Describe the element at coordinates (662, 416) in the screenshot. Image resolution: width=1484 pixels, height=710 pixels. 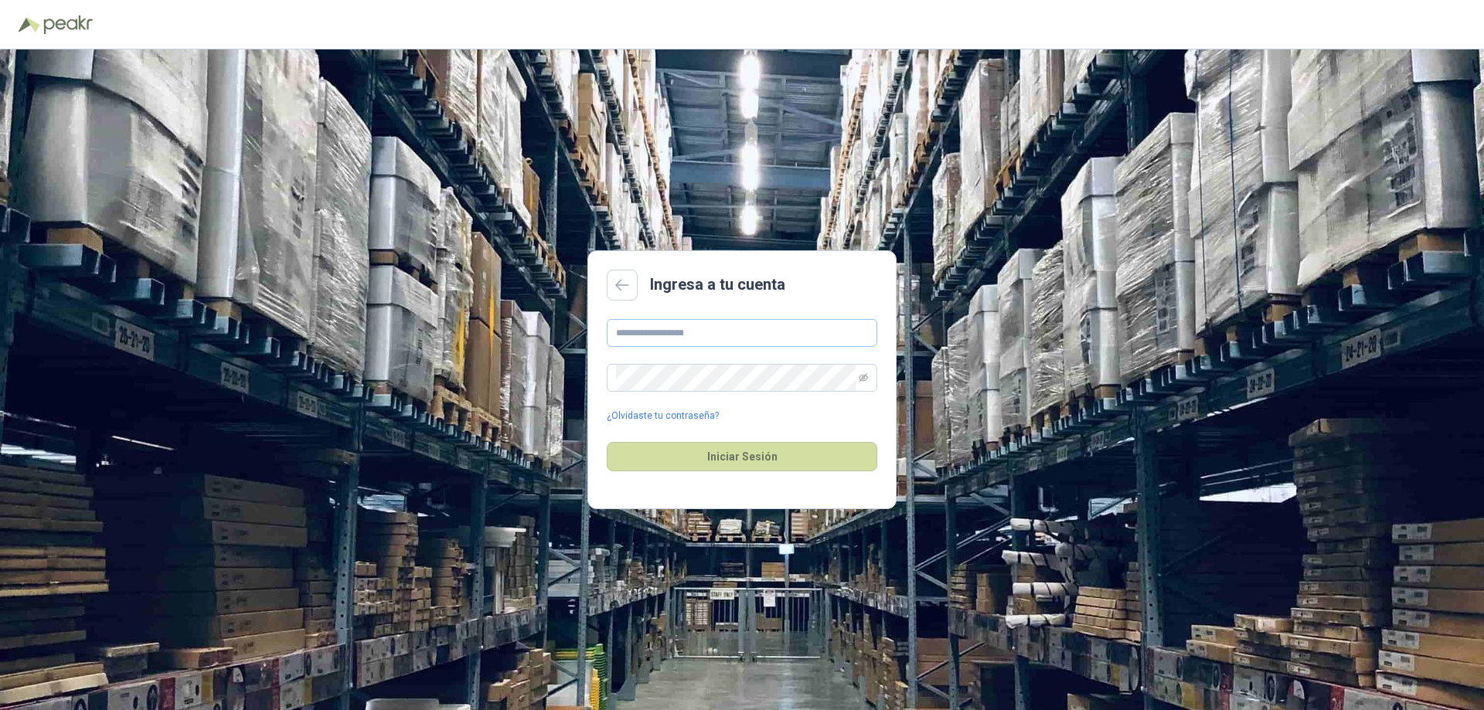
I see `a: ¿Olvidaste tu contraseña?` at that location.